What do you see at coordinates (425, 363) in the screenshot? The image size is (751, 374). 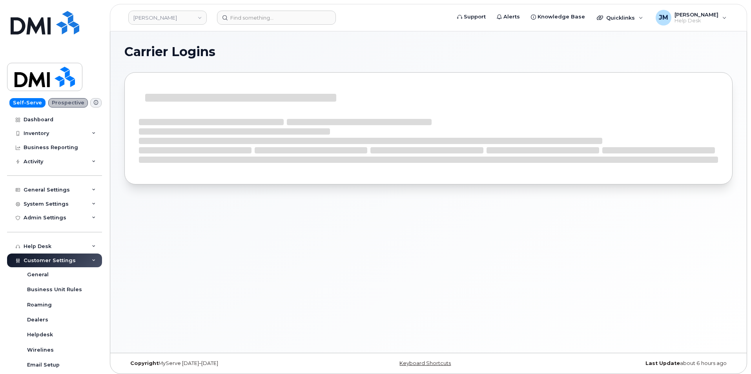 I see `a: Keyboard Shortcuts` at bounding box center [425, 363].